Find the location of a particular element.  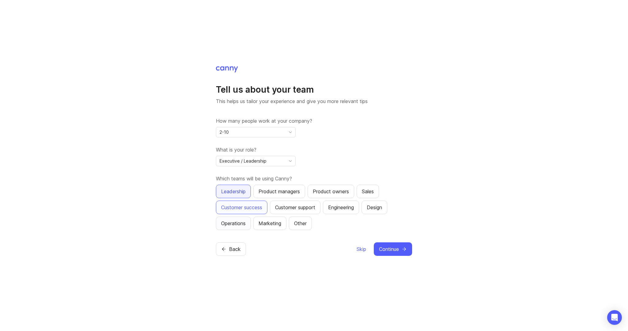

div: Sales is located at coordinates (368, 191).